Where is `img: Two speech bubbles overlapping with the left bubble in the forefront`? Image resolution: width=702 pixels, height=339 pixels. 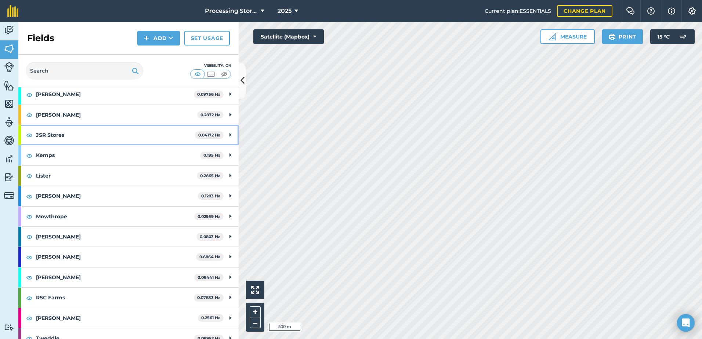 img: Two speech bubbles overlapping with the left bubble in the forefront is located at coordinates (631, 11).